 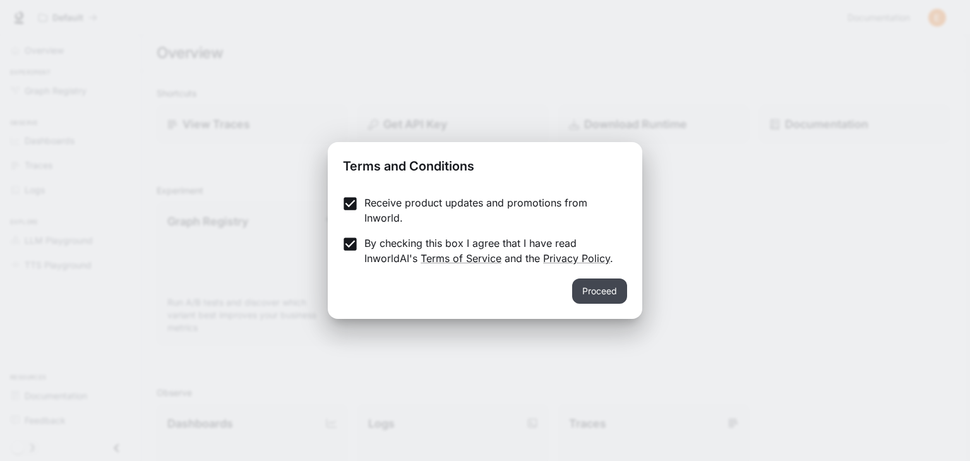 What do you see at coordinates (461, 258) in the screenshot?
I see `a: Terms of Service` at bounding box center [461, 258].